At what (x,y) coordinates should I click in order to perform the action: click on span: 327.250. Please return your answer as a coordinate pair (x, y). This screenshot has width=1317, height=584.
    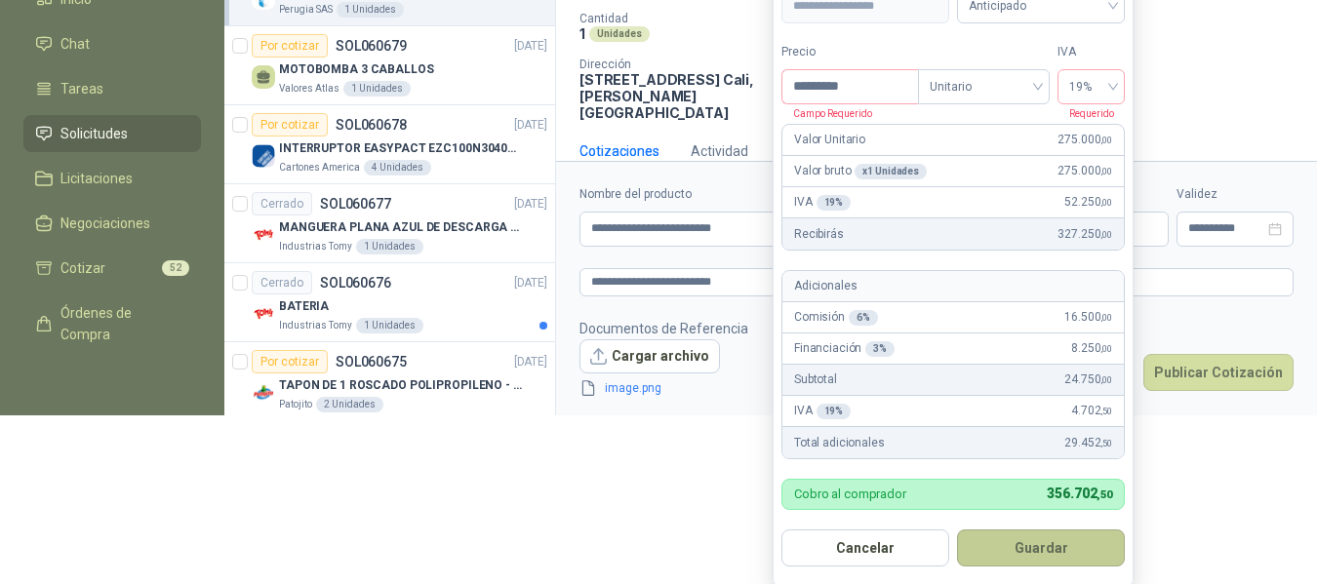
    Looking at the image, I should click on (1085, 234).